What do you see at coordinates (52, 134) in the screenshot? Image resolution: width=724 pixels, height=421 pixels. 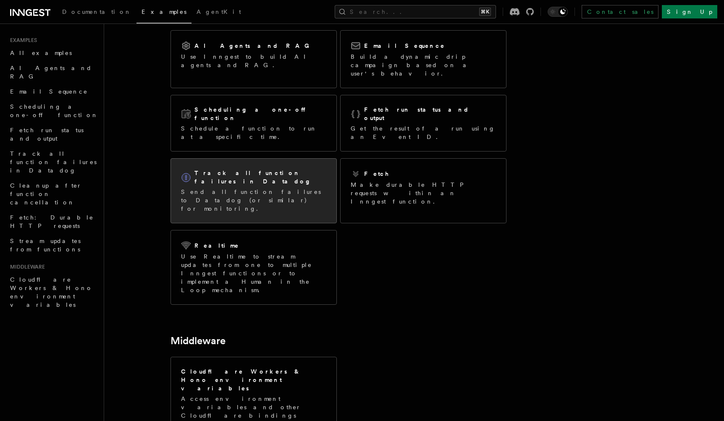 I see `a: Fetch run status and output` at bounding box center [52, 134].